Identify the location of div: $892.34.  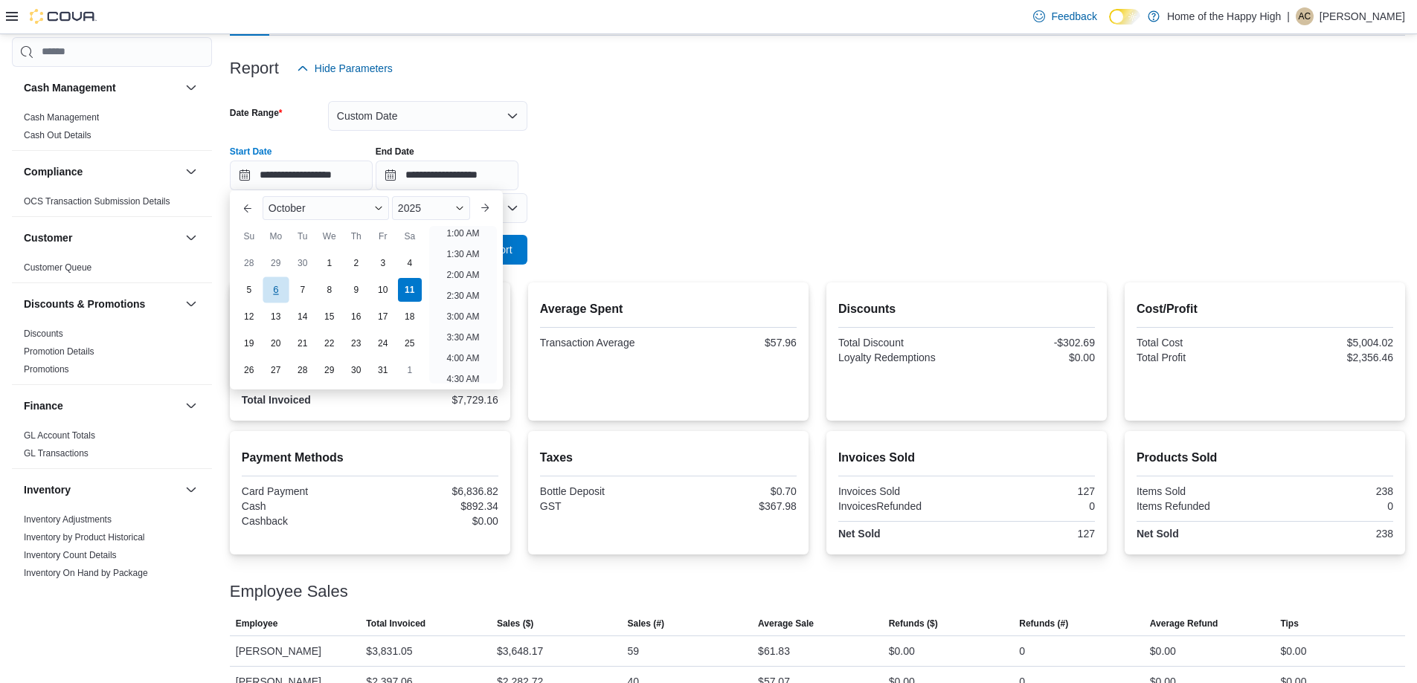
(435, 506).